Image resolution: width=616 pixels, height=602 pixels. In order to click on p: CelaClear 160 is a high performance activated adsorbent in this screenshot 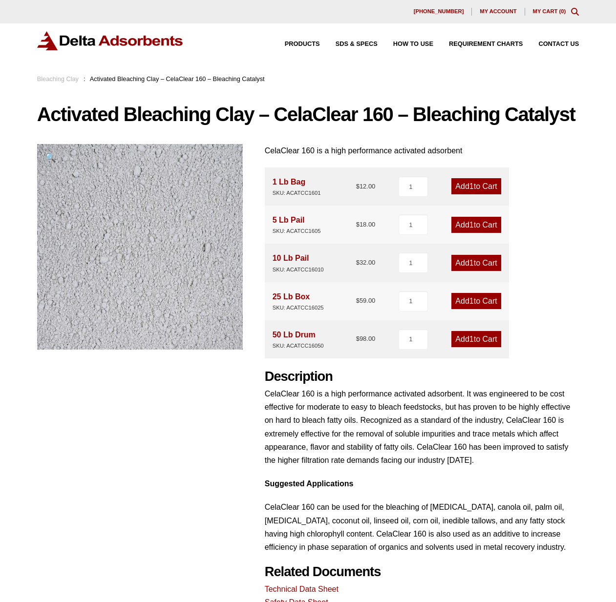, I will do `click(422, 150)`.